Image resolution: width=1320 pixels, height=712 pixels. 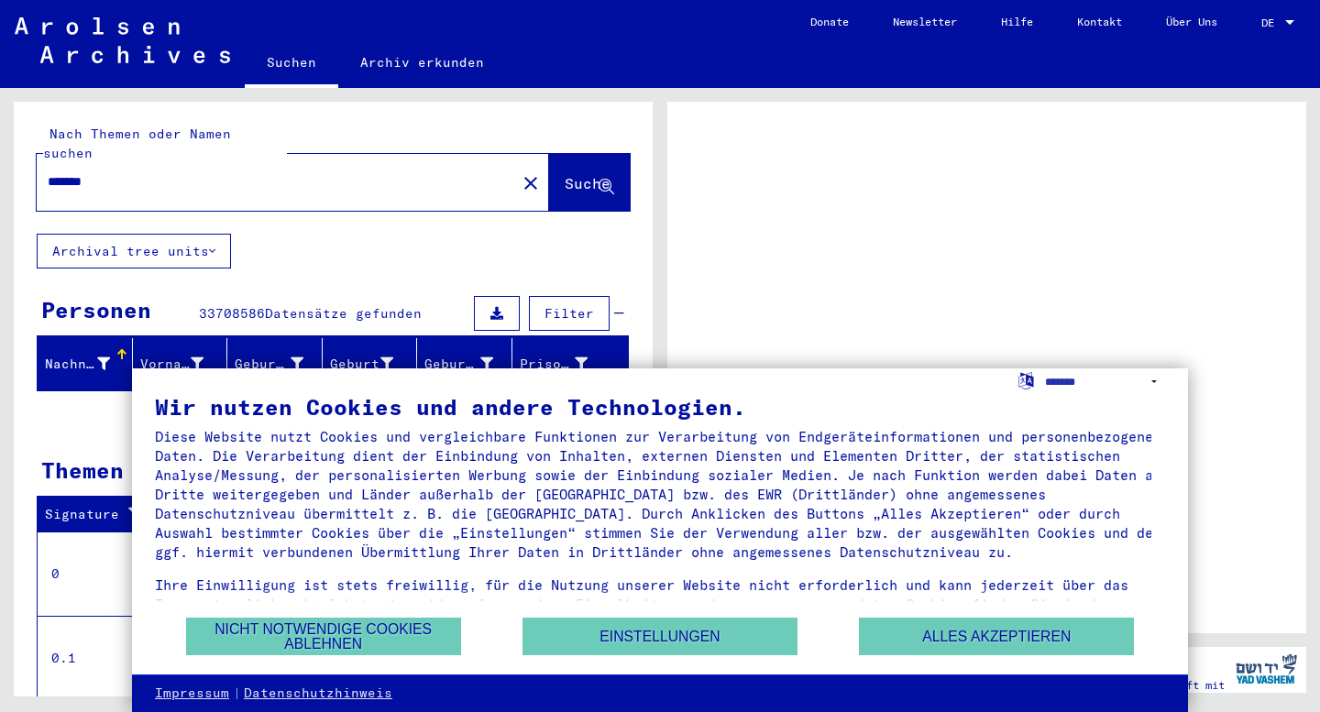 I want to click on span: Filter, so click(x=569, y=314).